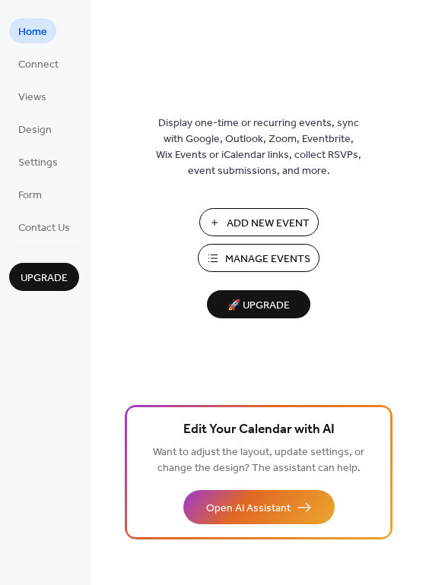 This screenshot has height=585, width=426. What do you see at coordinates (248, 508) in the screenshot?
I see `span: Open AI Assistant` at bounding box center [248, 508].